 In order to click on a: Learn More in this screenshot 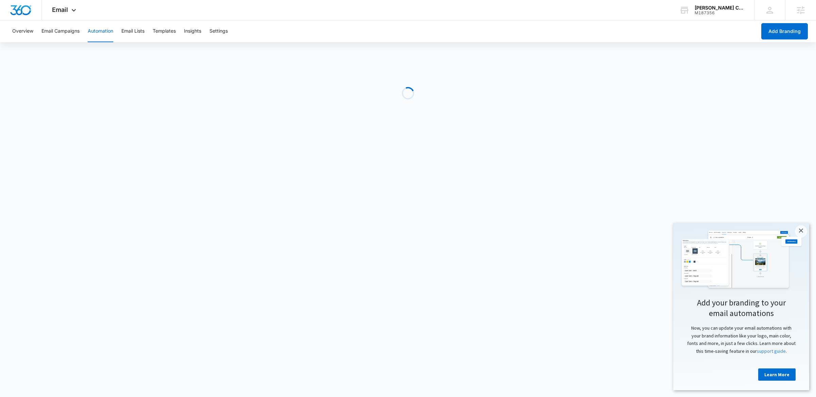, I will do `click(104, 151)`.